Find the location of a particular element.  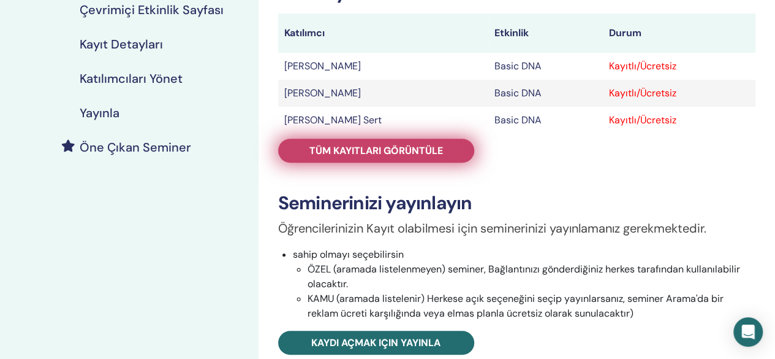

li: ÖZEL (aramada listelenmeyen) seminer, Bağlantınızı gönderdiğiniz herkes tarafından kullanılabilir... is located at coordinates (531, 276).